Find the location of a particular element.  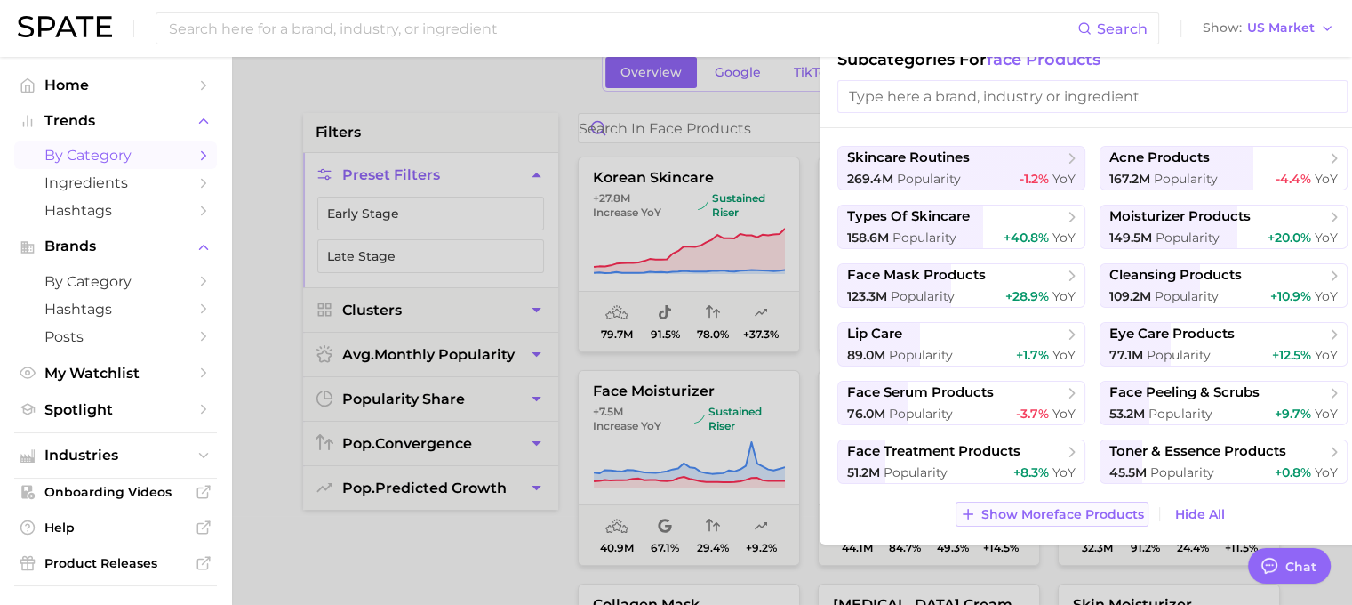

span: face serum products is located at coordinates (920, 392).